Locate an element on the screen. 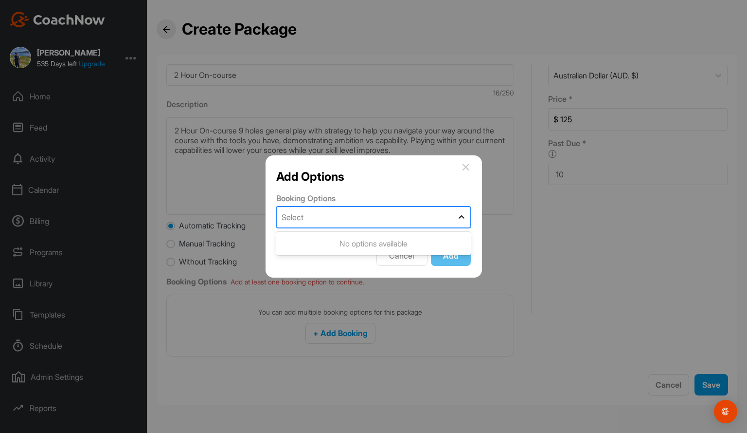 Image resolution: width=747 pixels, height=433 pixels. button: Cancel is located at coordinates (402, 255).